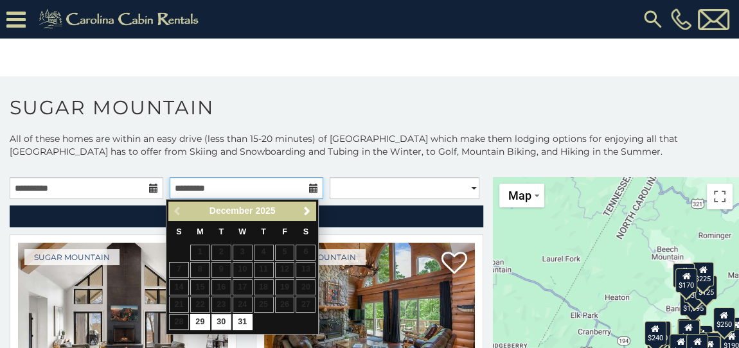  Describe the element at coordinates (720, 197) in the screenshot. I see `button: Toggle fullscreen view` at that location.